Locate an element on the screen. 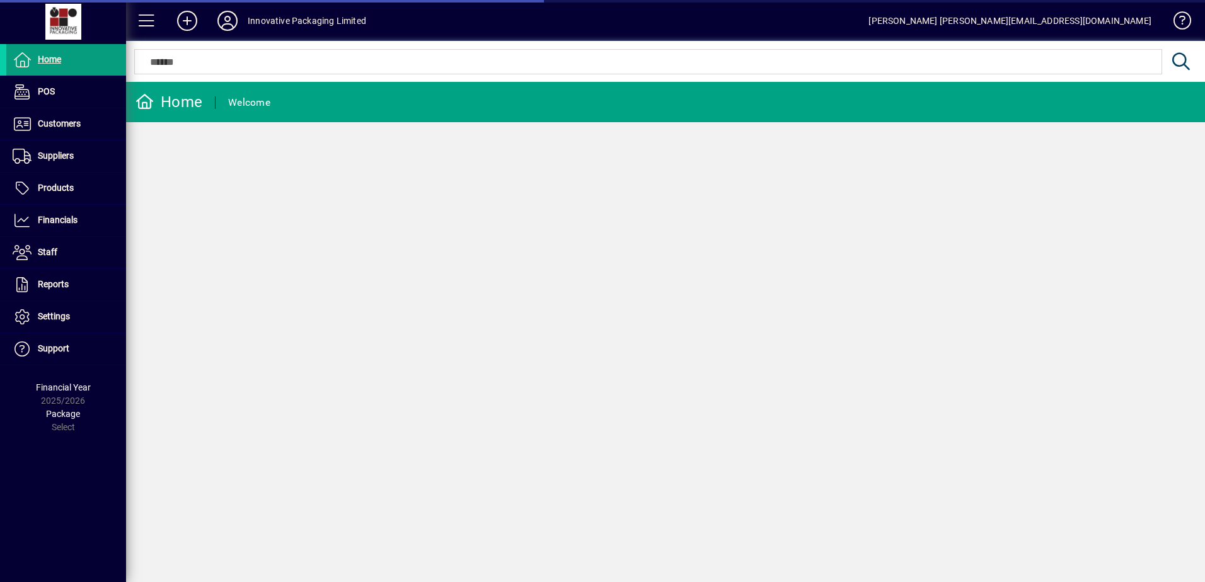 Image resolution: width=1205 pixels, height=582 pixels. span: Products is located at coordinates (55, 188).